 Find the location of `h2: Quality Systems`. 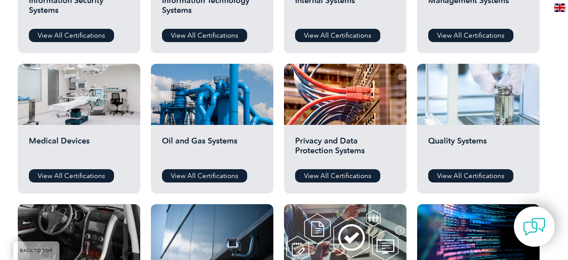

h2: Quality Systems is located at coordinates (478, 150).